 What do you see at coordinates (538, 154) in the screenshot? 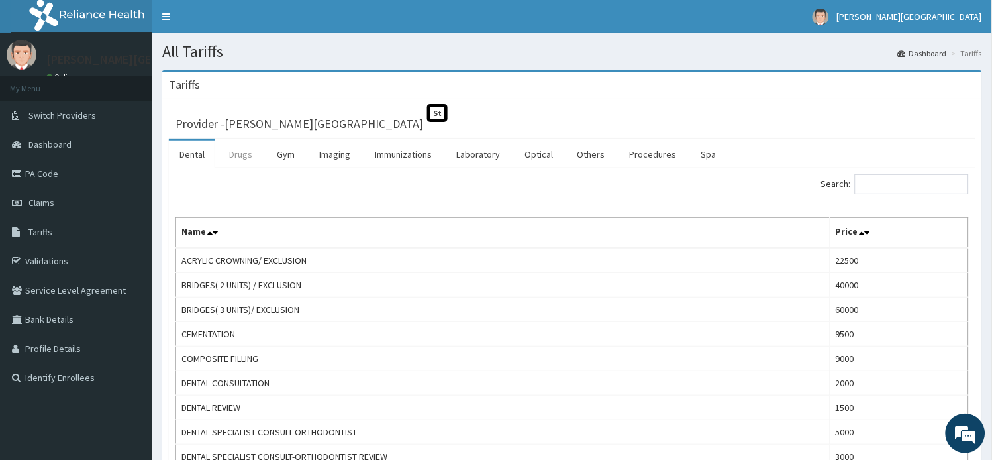
I see `a: Optical` at bounding box center [538, 154].